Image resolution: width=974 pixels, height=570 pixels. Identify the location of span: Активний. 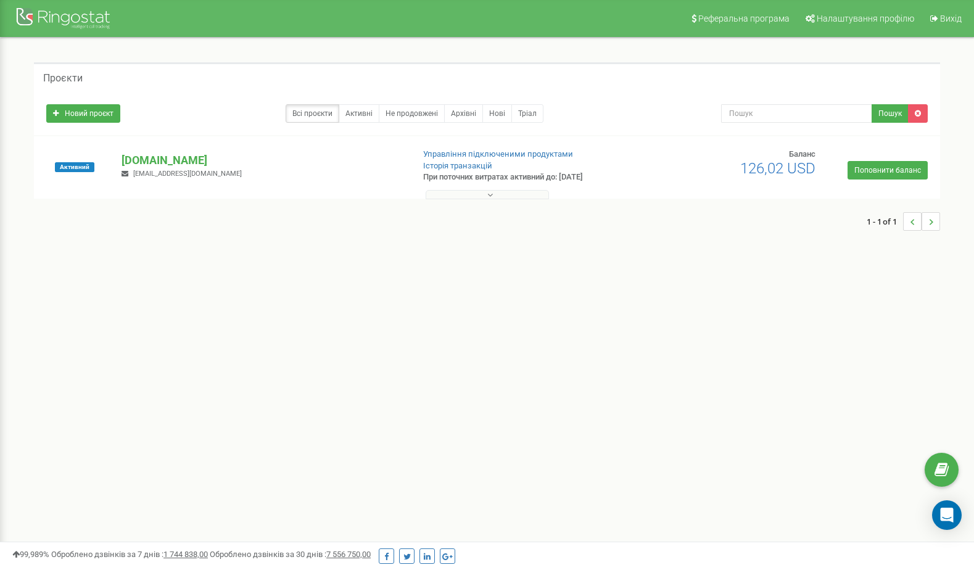
(75, 167).